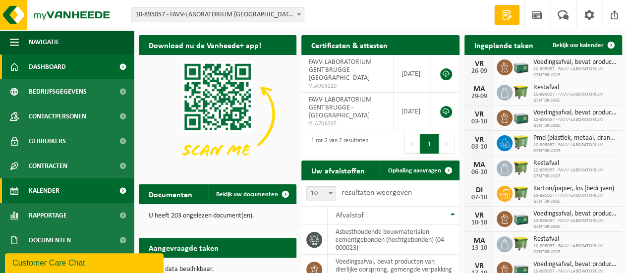 Image resolution: width=627 pixels, height=273 pixels. What do you see at coordinates (479, 223) in the screenshot?
I see `div: 10-10` at bounding box center [479, 223].